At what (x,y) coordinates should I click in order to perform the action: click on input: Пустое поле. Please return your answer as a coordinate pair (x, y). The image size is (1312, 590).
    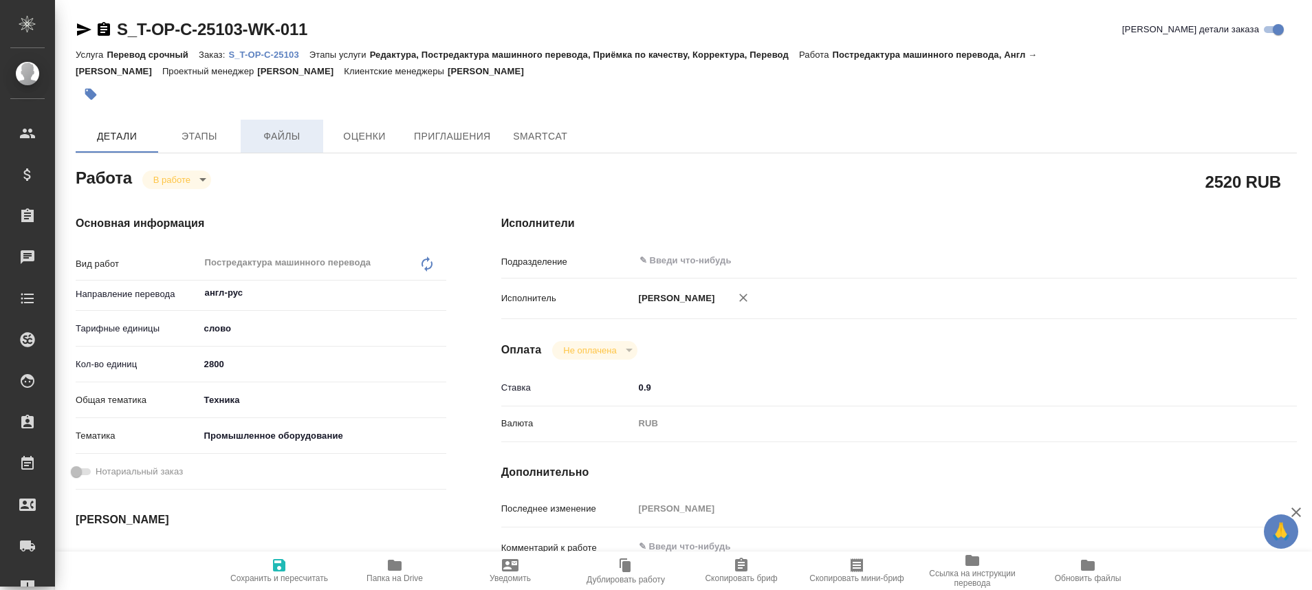
    Looking at the image, I should click on (932, 508).